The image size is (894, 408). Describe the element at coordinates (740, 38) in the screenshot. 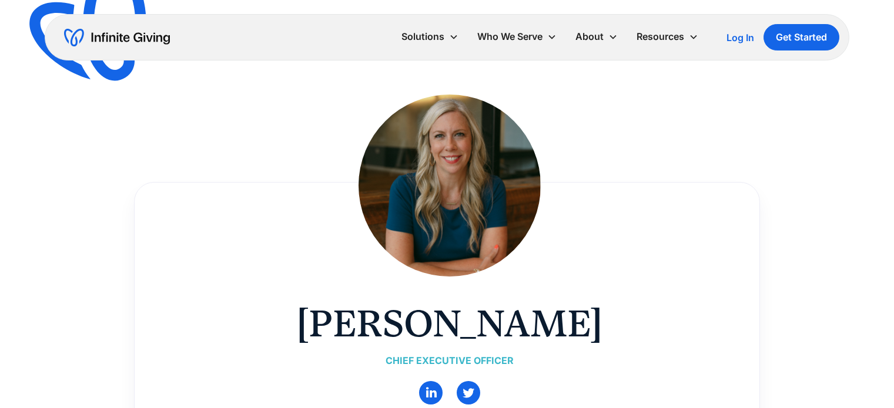

I see `div: Log In` at that location.